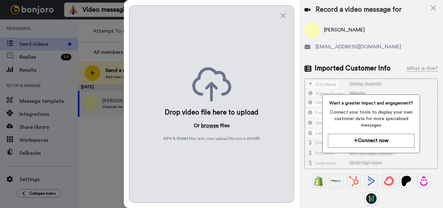 Image resolution: width=443 pixels, height=208 pixels. Describe the element at coordinates (371, 140) in the screenshot. I see `a: Connect now` at that location.